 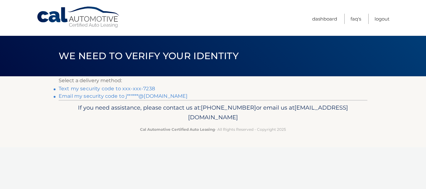 I want to click on a: Cal Automotive, so click(x=79, y=17).